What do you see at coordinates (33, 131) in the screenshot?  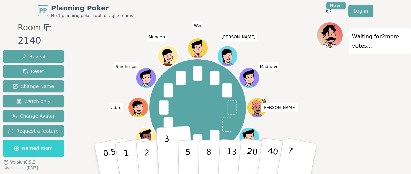 I see `button: Request a feature` at bounding box center [33, 131].